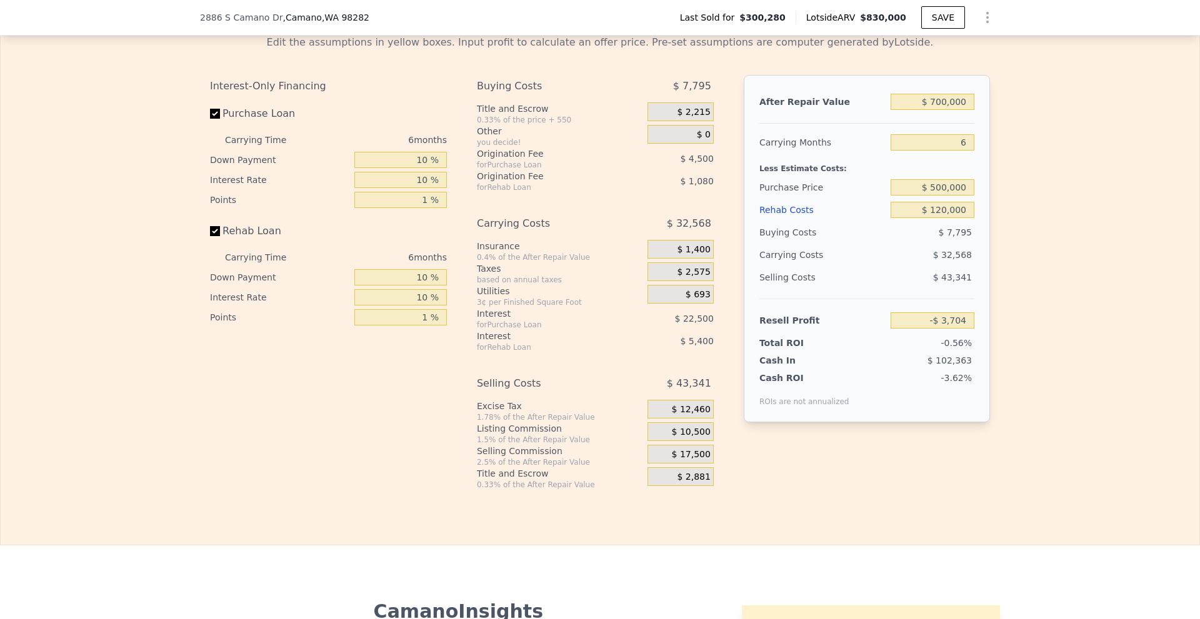 Image resolution: width=1200 pixels, height=619 pixels. Describe the element at coordinates (559, 406) in the screenshot. I see `div: Excise Tax` at that location.